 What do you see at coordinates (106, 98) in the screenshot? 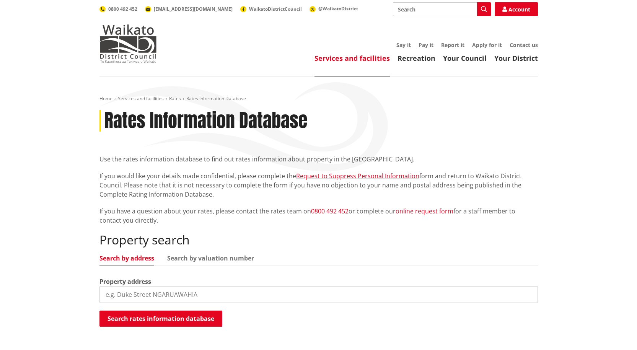
I see `a: Home` at bounding box center [106, 98].